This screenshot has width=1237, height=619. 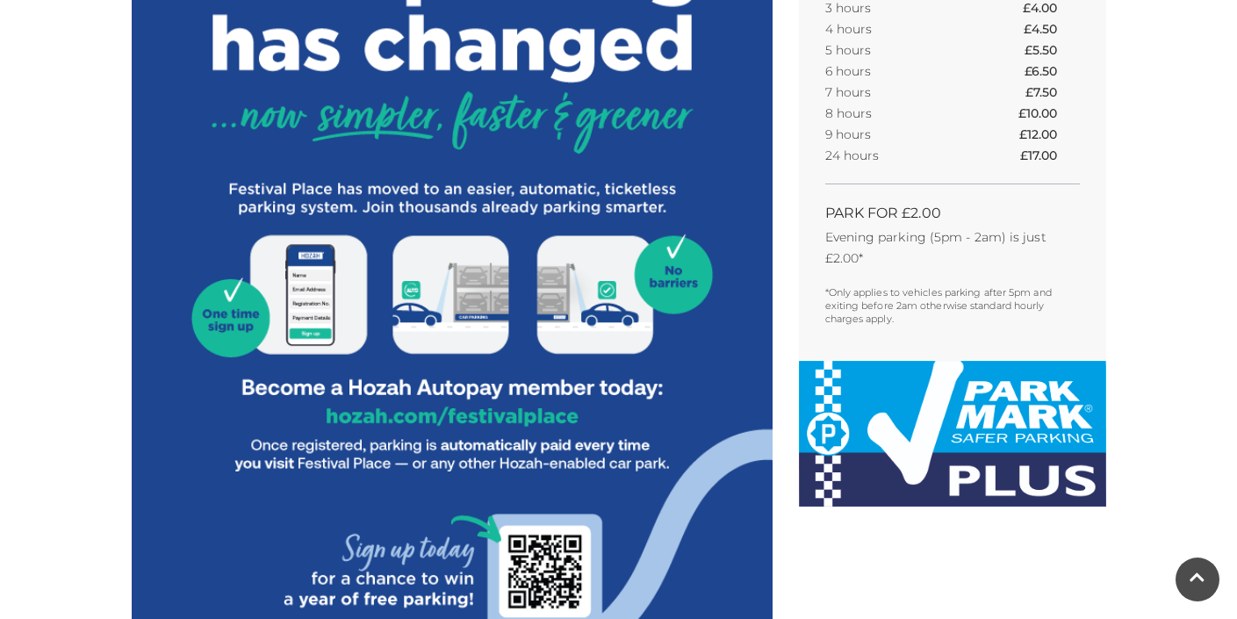 What do you see at coordinates (1052, 50) in the screenshot?
I see `th: £5.50` at bounding box center [1052, 50].